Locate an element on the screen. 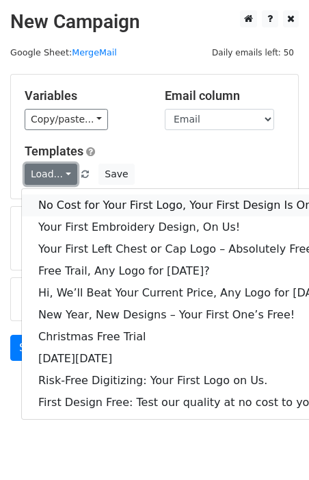  a: Daily emails left: 50 is located at coordinates (253, 52).